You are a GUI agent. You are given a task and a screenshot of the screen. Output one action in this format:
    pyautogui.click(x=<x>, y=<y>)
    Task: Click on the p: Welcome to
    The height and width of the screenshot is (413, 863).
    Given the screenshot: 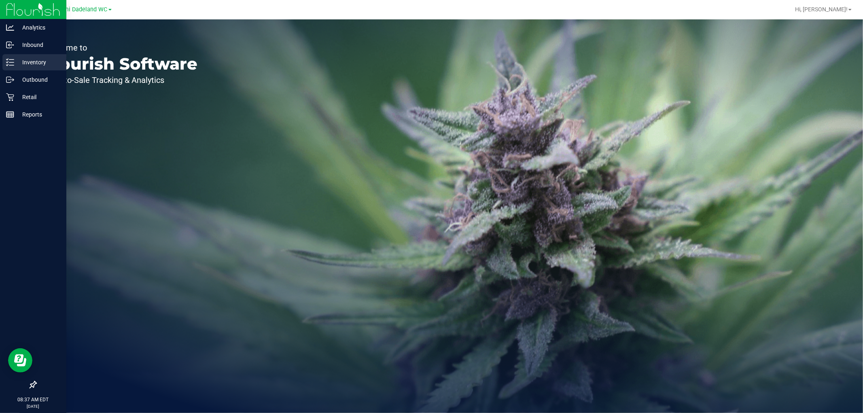 What is the action you would take?
    pyautogui.click(x=121, y=48)
    